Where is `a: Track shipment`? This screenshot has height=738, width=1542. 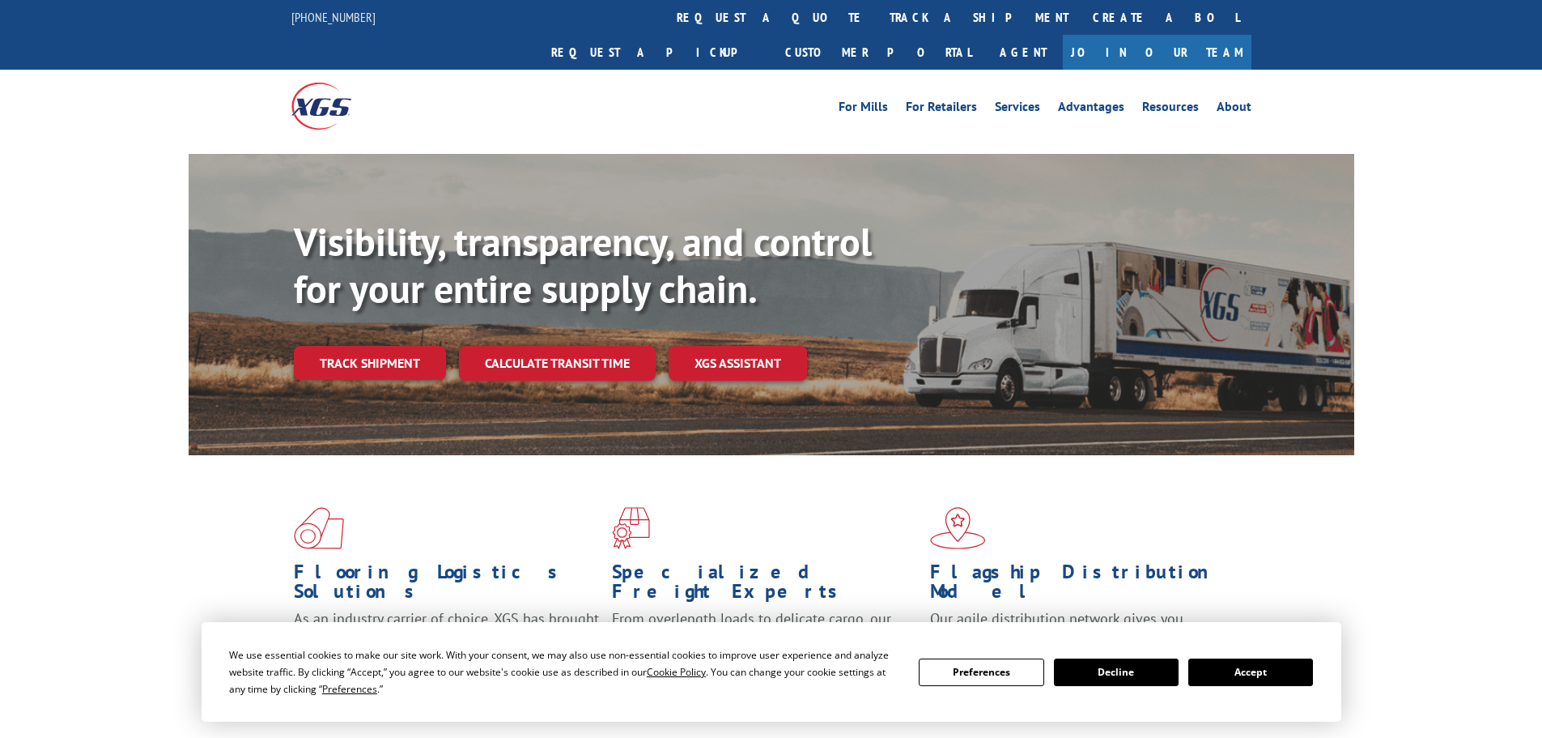
a: Track shipment is located at coordinates (370, 363).